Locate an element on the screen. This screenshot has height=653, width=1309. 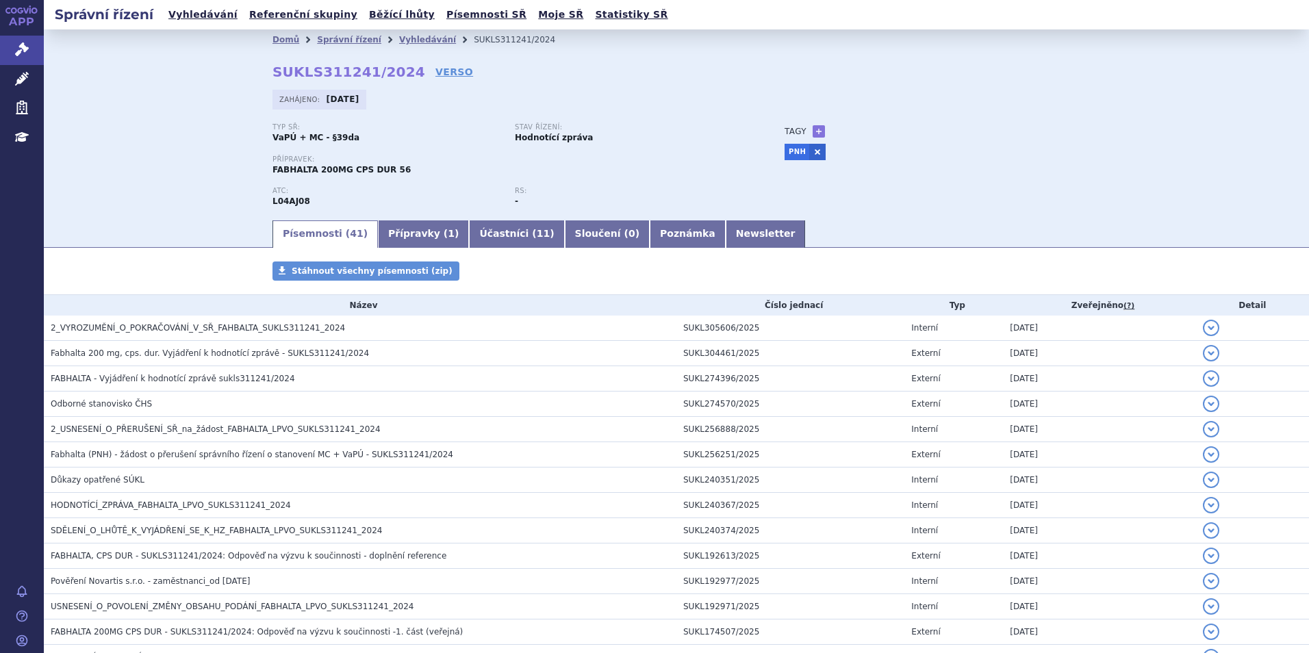
span: HODNOTÍCÍ_ZPRÁVA_FABHALTA_LPVO_SUKLS311241_2024 is located at coordinates (171, 505).